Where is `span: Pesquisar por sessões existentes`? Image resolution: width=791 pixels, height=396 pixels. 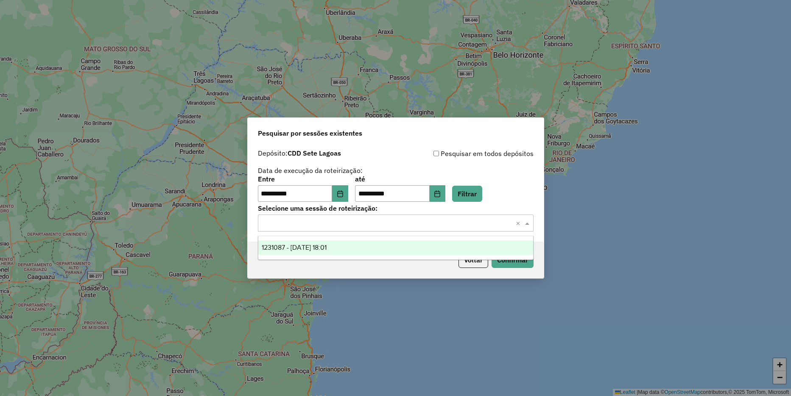 span: Pesquisar por sessões existentes is located at coordinates (310, 133).